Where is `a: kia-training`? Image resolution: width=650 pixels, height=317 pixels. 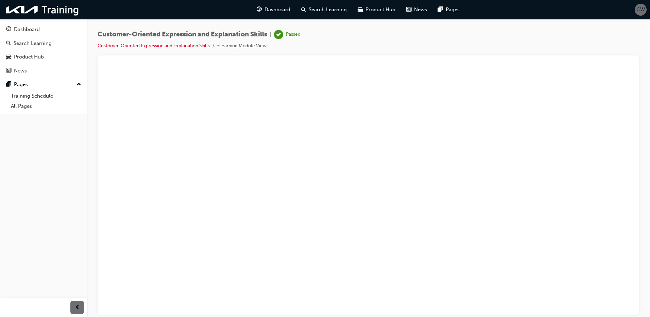 a: kia-training is located at coordinates (42, 10).